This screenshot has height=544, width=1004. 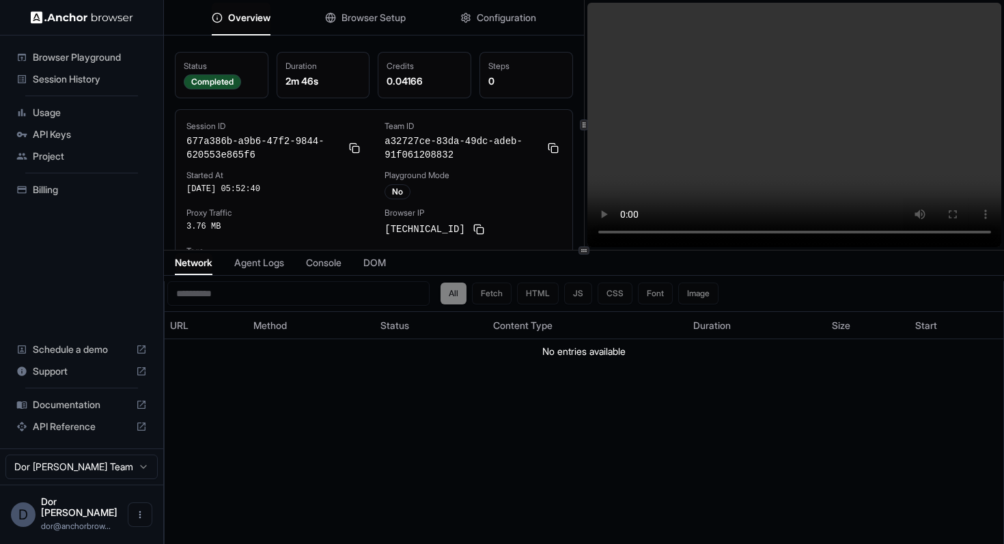 What do you see at coordinates (193, 263) in the screenshot?
I see `span: Network` at bounding box center [193, 263].